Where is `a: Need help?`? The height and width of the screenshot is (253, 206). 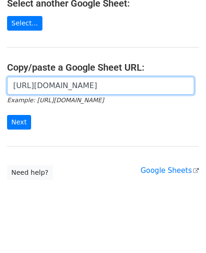
a: Need help? is located at coordinates (30, 173).